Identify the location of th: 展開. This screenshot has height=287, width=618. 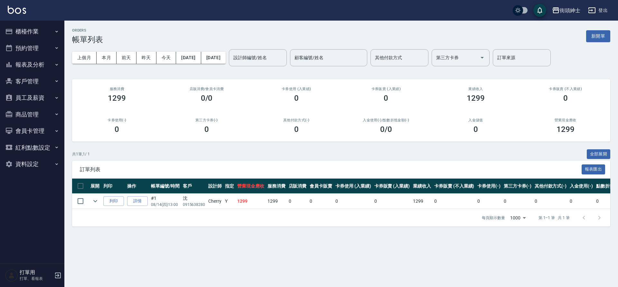
(95, 186).